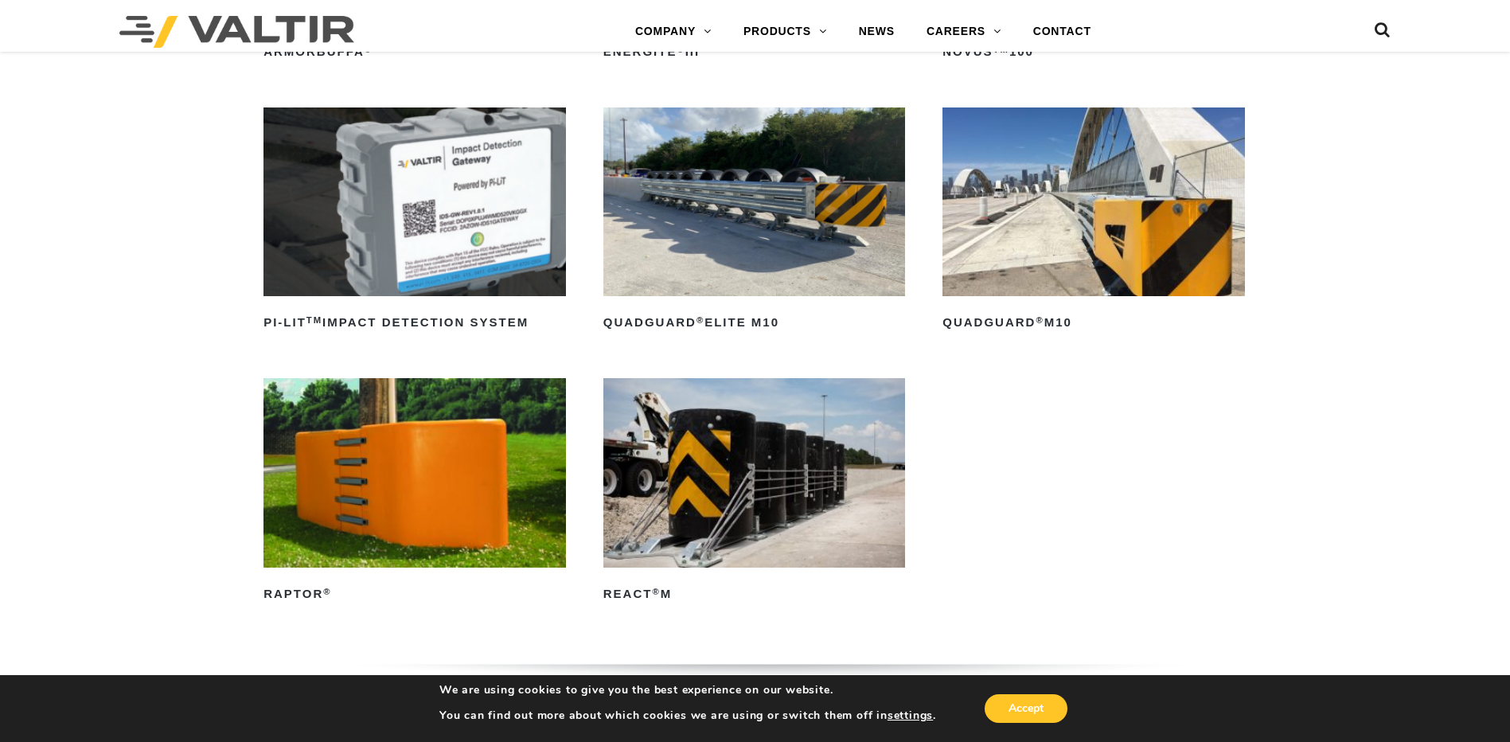 This screenshot has width=1510, height=742. What do you see at coordinates (415, 52) in the screenshot?
I see `h2: ArmorBuffa` at bounding box center [415, 52].